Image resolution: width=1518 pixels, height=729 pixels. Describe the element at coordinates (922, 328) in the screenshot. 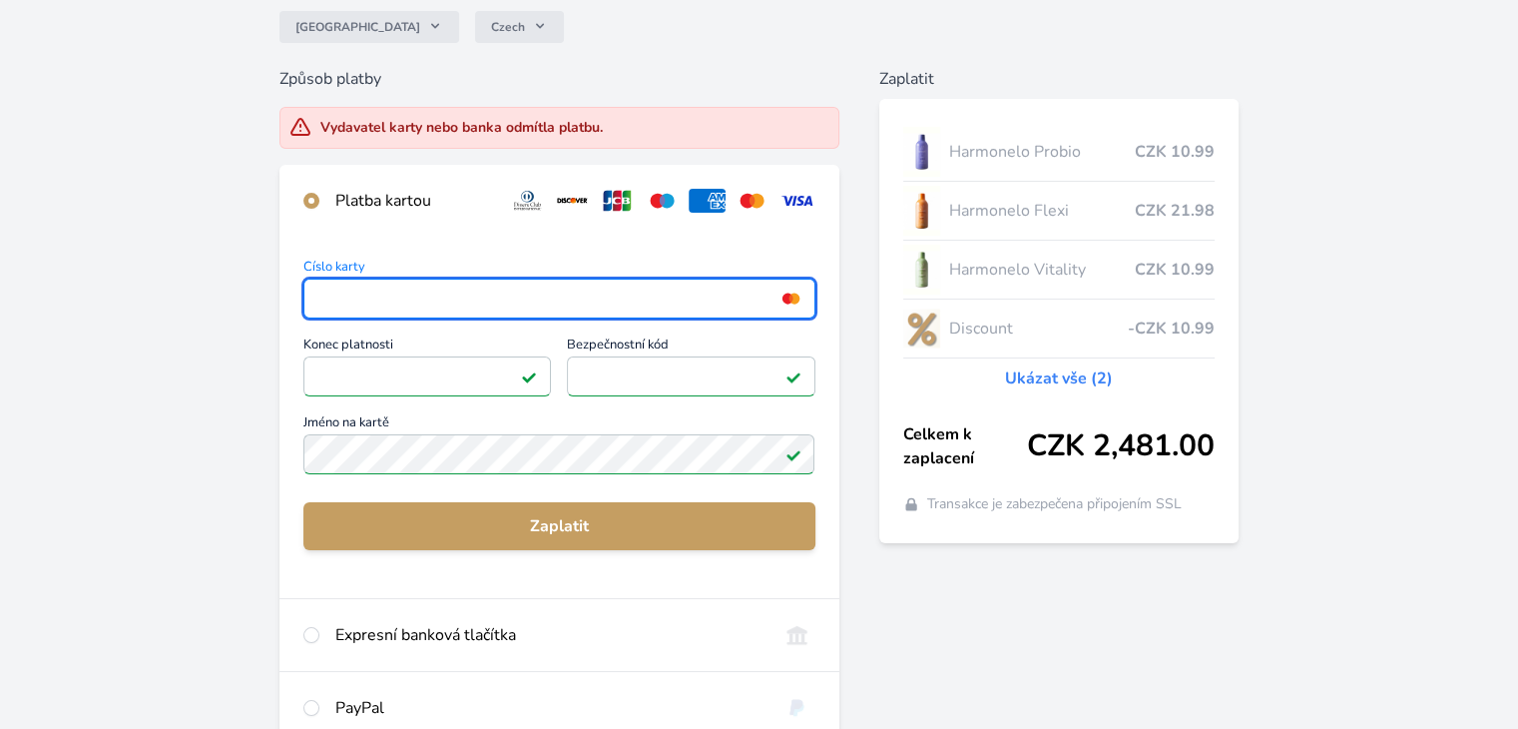

I see `img: discount-lo.png` at that location.